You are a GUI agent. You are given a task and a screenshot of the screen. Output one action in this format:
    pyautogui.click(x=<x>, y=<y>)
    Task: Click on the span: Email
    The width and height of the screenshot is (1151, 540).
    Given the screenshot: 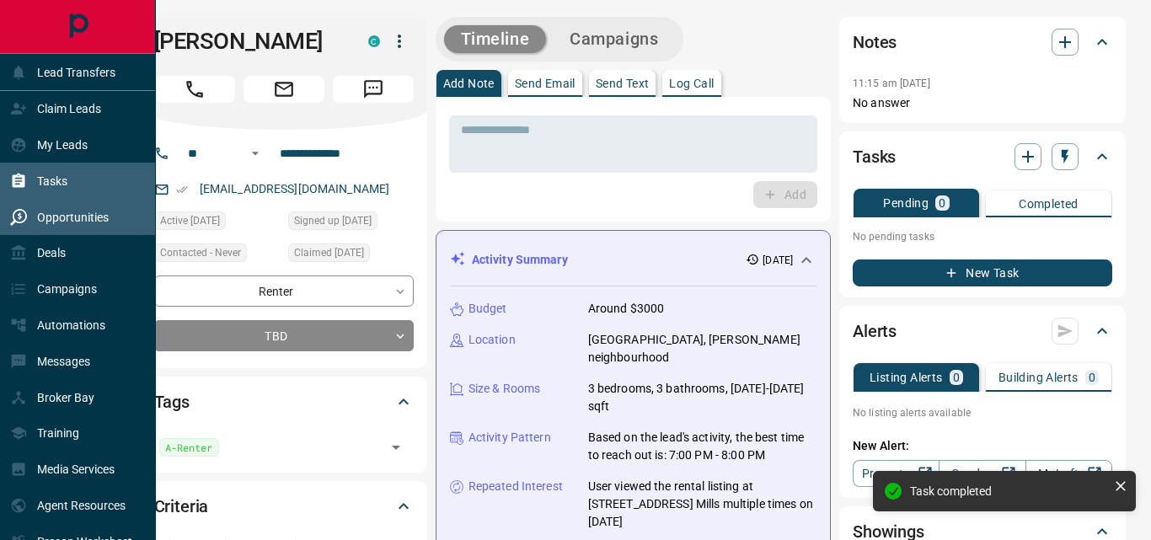 What is the action you would take?
    pyautogui.click(x=284, y=89)
    